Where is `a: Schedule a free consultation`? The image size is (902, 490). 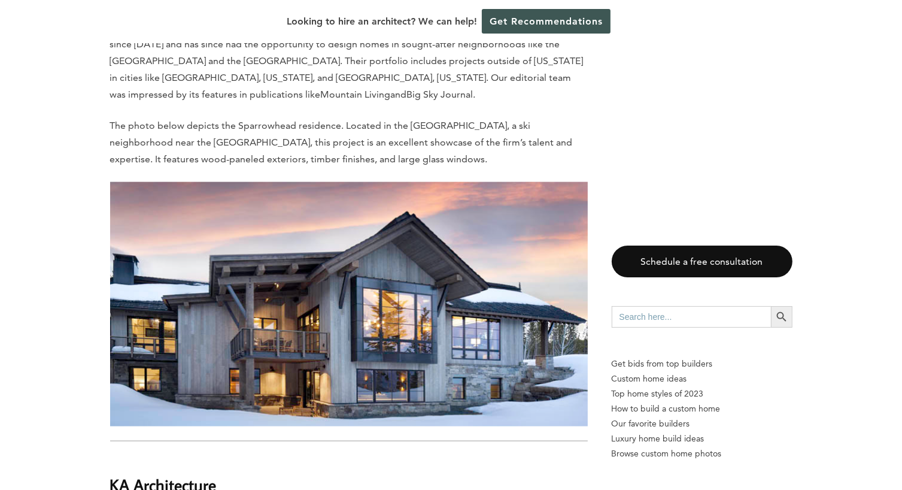
a: Schedule a free consultation is located at coordinates (702, 261).